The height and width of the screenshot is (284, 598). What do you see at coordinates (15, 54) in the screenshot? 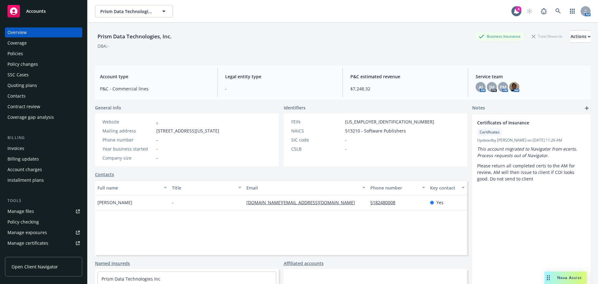
I see `div: Policies` at bounding box center [15, 54].